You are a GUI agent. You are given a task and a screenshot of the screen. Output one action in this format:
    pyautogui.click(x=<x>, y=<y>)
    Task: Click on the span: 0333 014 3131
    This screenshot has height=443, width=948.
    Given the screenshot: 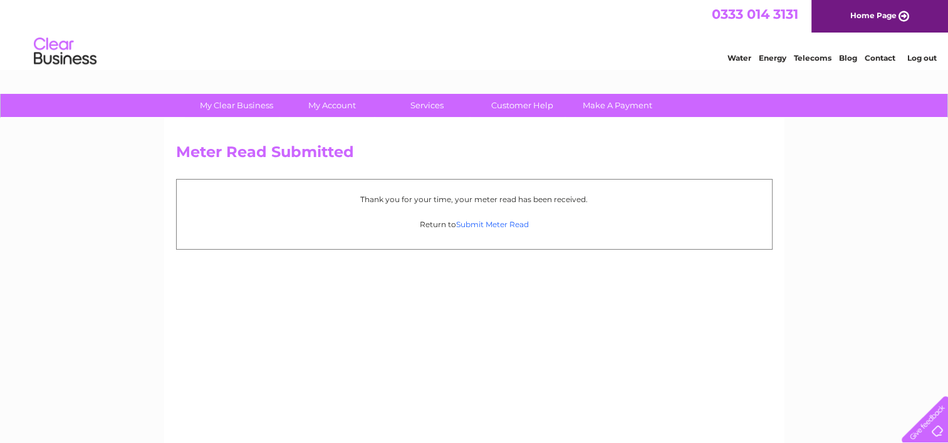 What is the action you would take?
    pyautogui.click(x=755, y=14)
    